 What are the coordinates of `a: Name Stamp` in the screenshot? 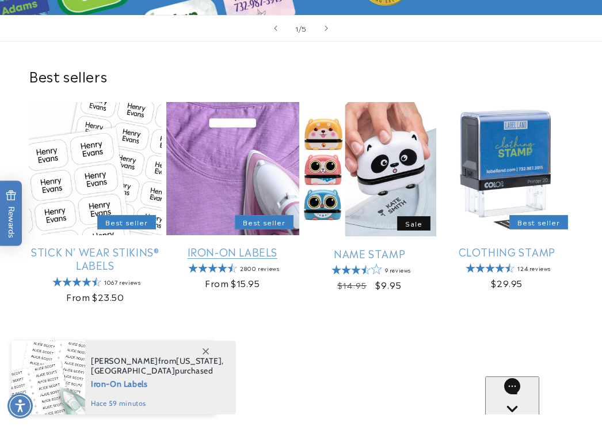 It's located at (370, 253).